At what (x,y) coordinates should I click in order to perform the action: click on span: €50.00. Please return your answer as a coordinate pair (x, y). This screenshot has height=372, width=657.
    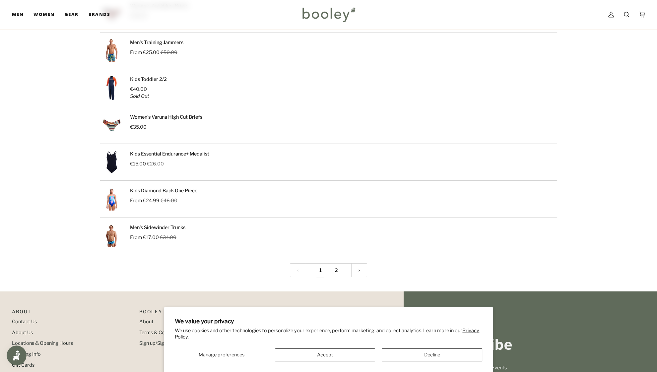
    Looking at the image, I should click on (169, 52).